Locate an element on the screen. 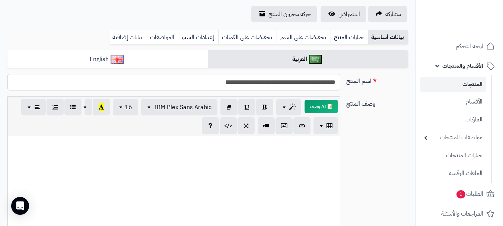 This screenshot has height=226, width=503. div: Open Intercom Messenger is located at coordinates (20, 206).